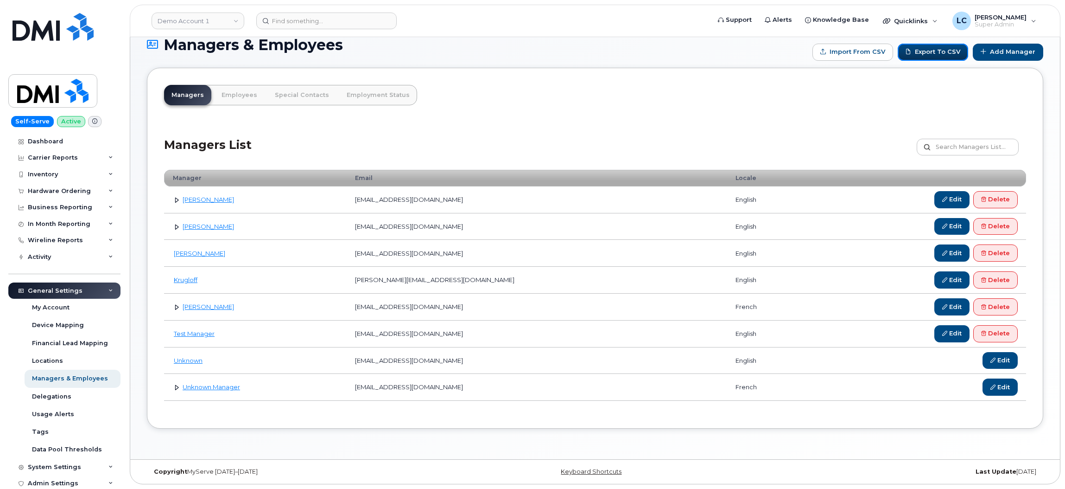 This screenshot has width=1065, height=489. What do you see at coordinates (782, 20) in the screenshot?
I see `span: Alerts` at bounding box center [782, 20].